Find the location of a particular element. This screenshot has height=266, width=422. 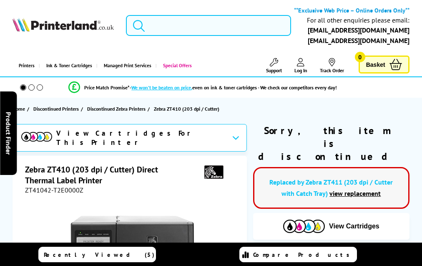

a: Discontinued Printers is located at coordinates (57, 109).